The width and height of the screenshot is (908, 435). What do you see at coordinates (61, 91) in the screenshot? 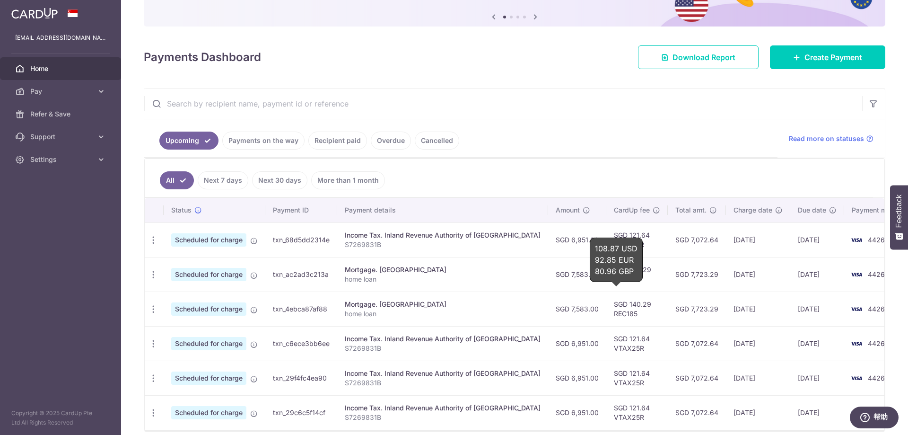
I see `span: Pay` at bounding box center [61, 91].